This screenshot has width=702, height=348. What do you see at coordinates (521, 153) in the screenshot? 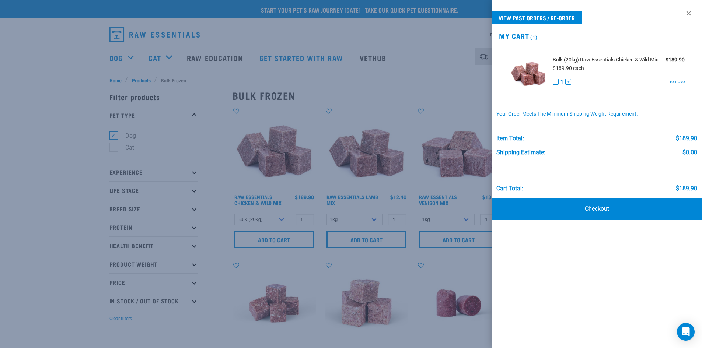
I see `div: Shipping Estimate:` at bounding box center [521, 153].